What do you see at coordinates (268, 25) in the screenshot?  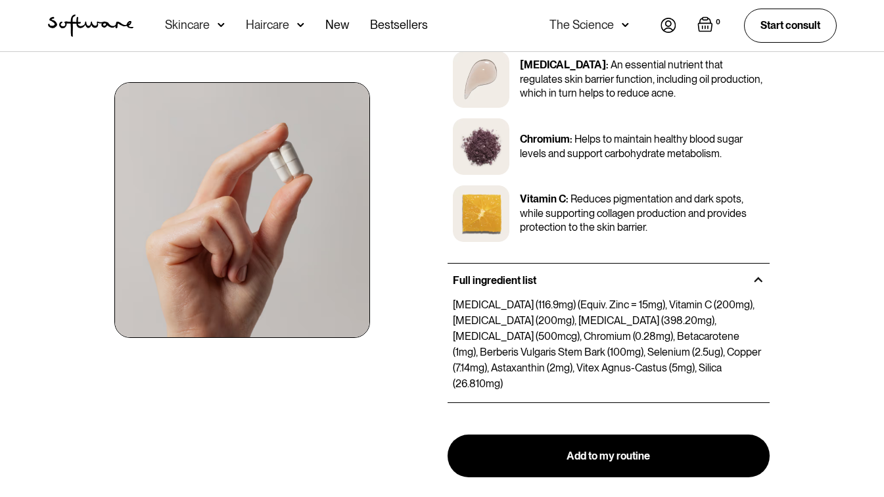 I see `div: Haircare` at bounding box center [268, 25].